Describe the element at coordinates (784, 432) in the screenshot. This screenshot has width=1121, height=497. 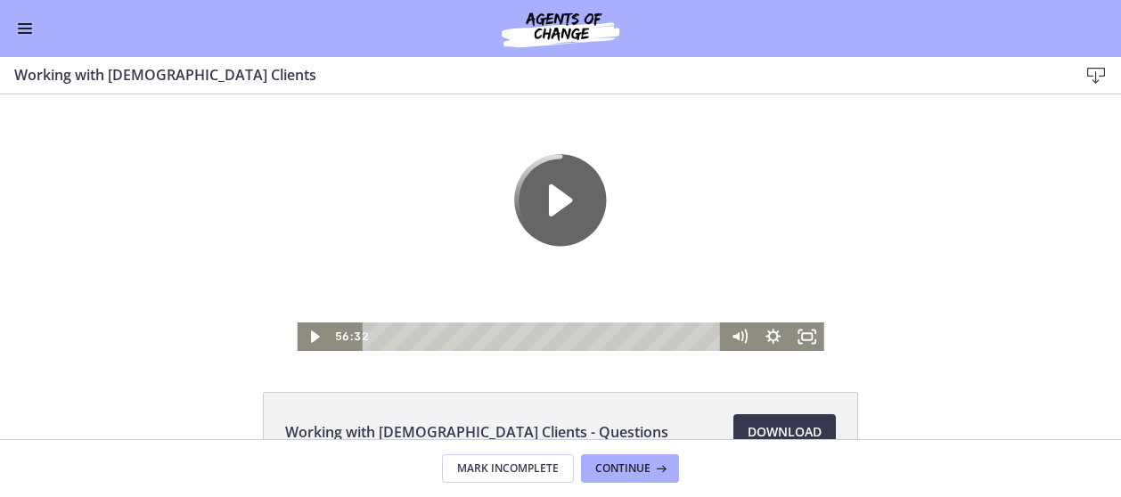
I see `span: Download` at that location.